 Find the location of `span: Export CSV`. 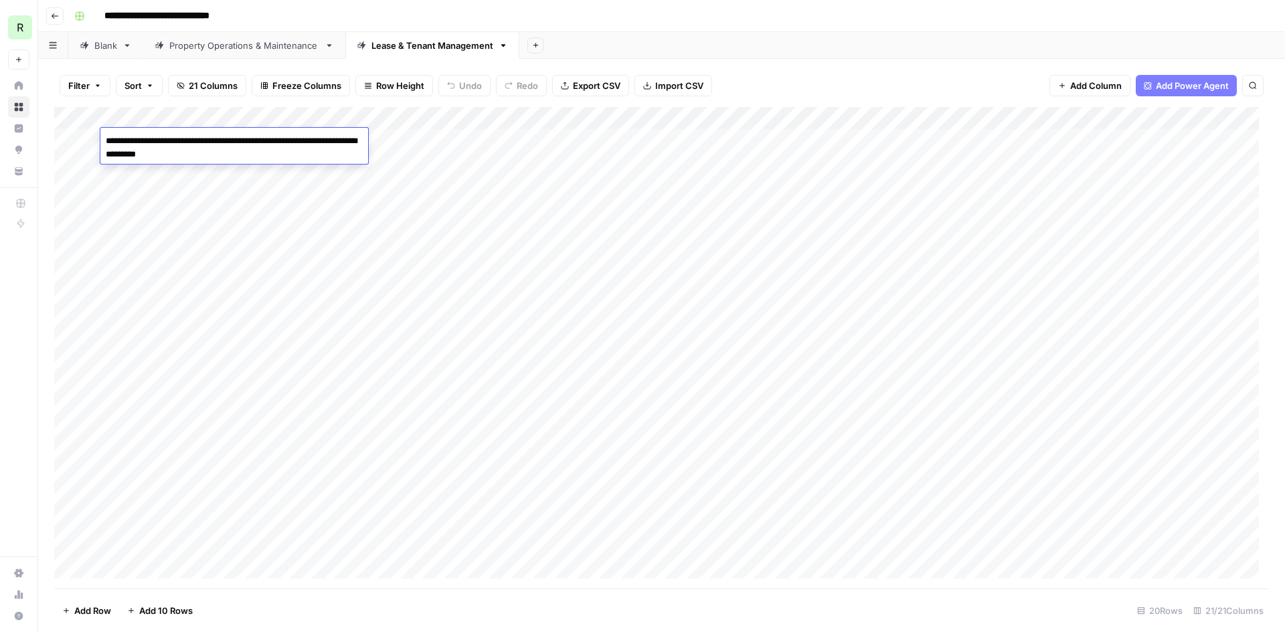

span: Export CSV is located at coordinates (596, 86).